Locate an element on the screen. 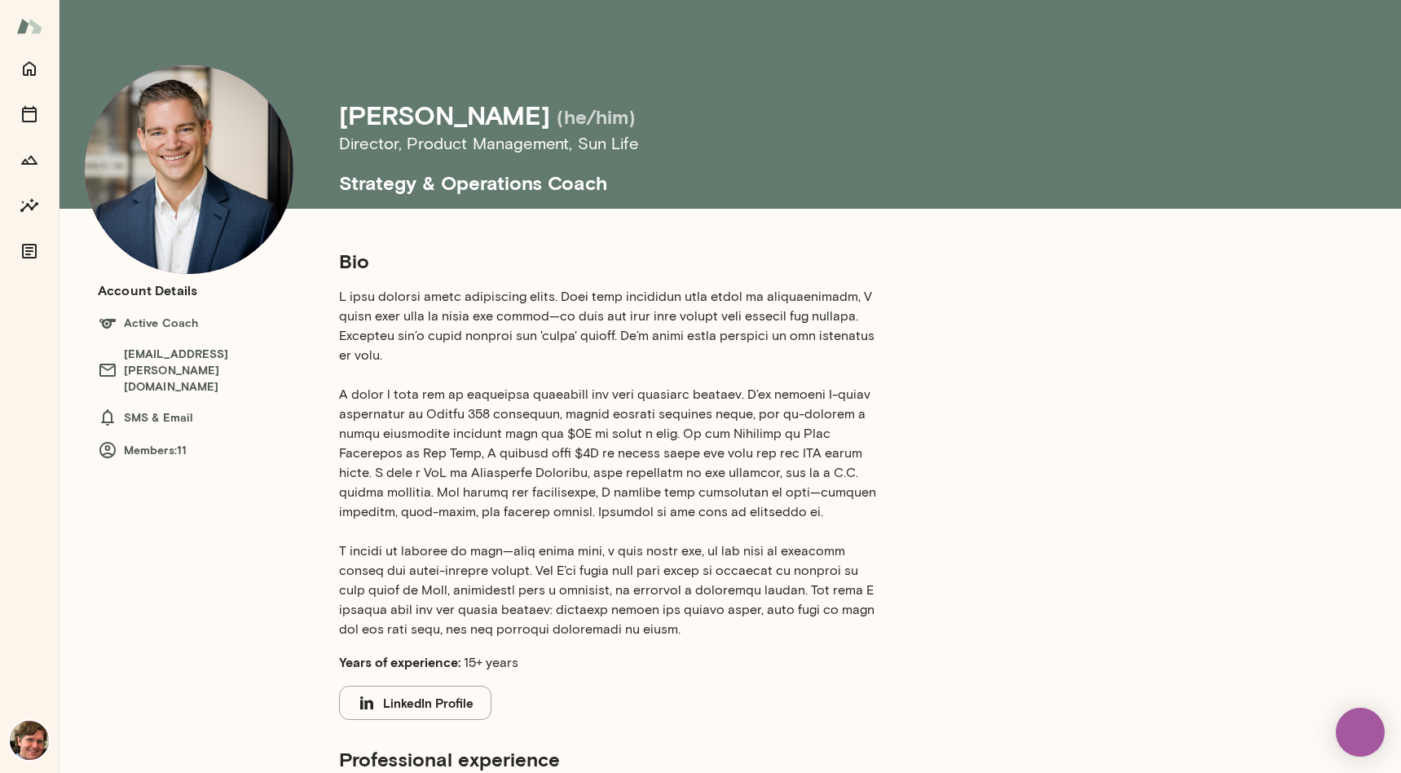 This screenshot has height=773, width=1401. h6: Active Coach is located at coordinates (202, 323).